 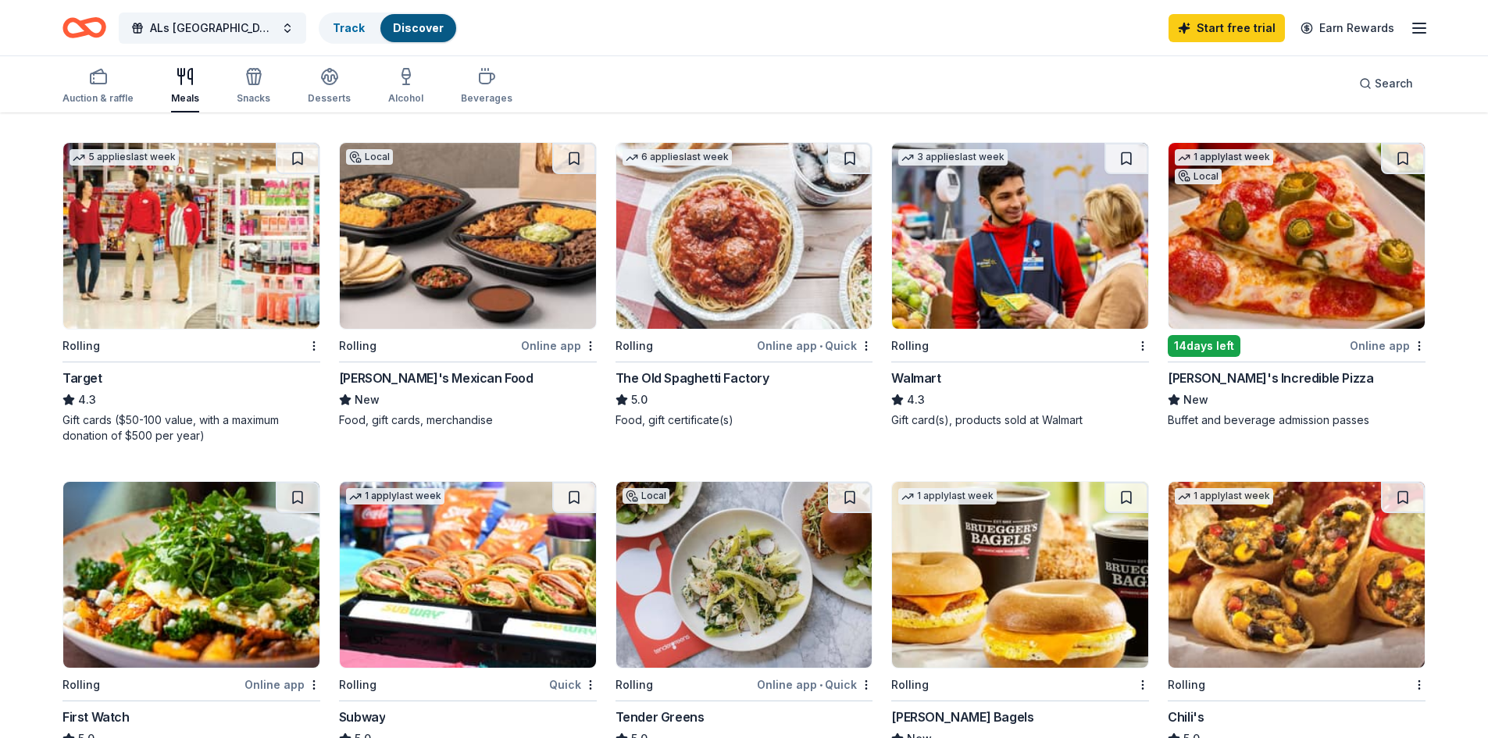 What do you see at coordinates (573, 684) in the screenshot?
I see `div: Quick` at bounding box center [573, 684].